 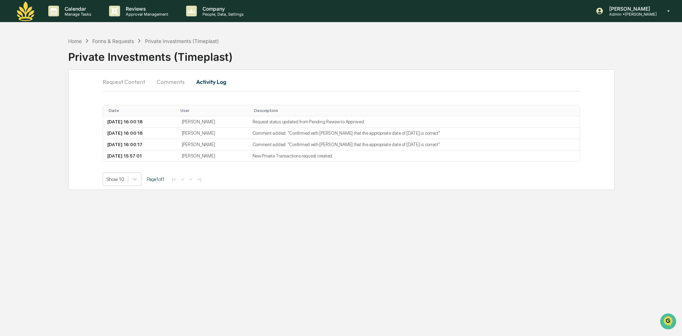 I want to click on div: Start new chat, so click(x=70, y=58).